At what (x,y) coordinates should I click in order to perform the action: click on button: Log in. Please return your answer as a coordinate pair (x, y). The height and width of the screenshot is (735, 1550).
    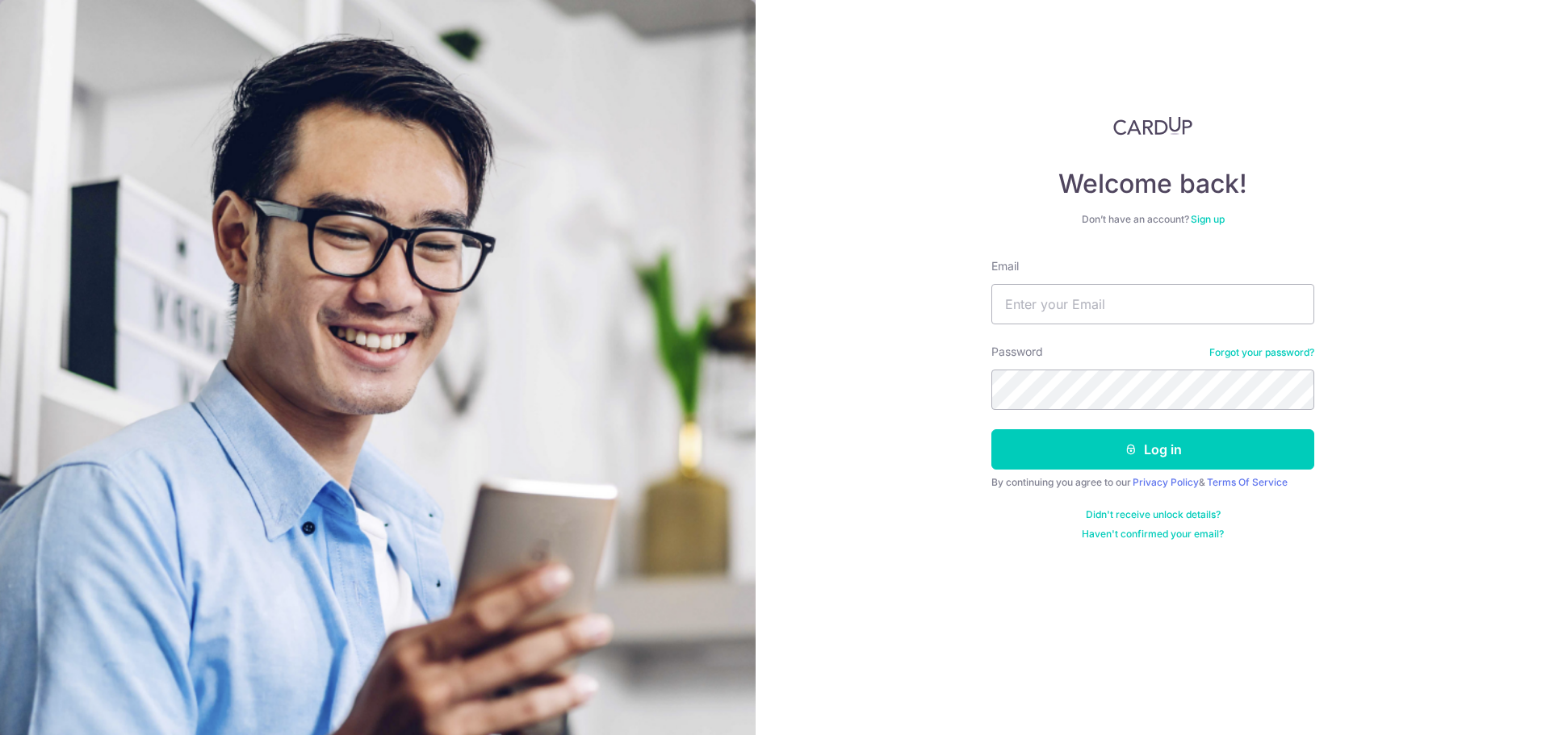
    Looking at the image, I should click on (1153, 450).